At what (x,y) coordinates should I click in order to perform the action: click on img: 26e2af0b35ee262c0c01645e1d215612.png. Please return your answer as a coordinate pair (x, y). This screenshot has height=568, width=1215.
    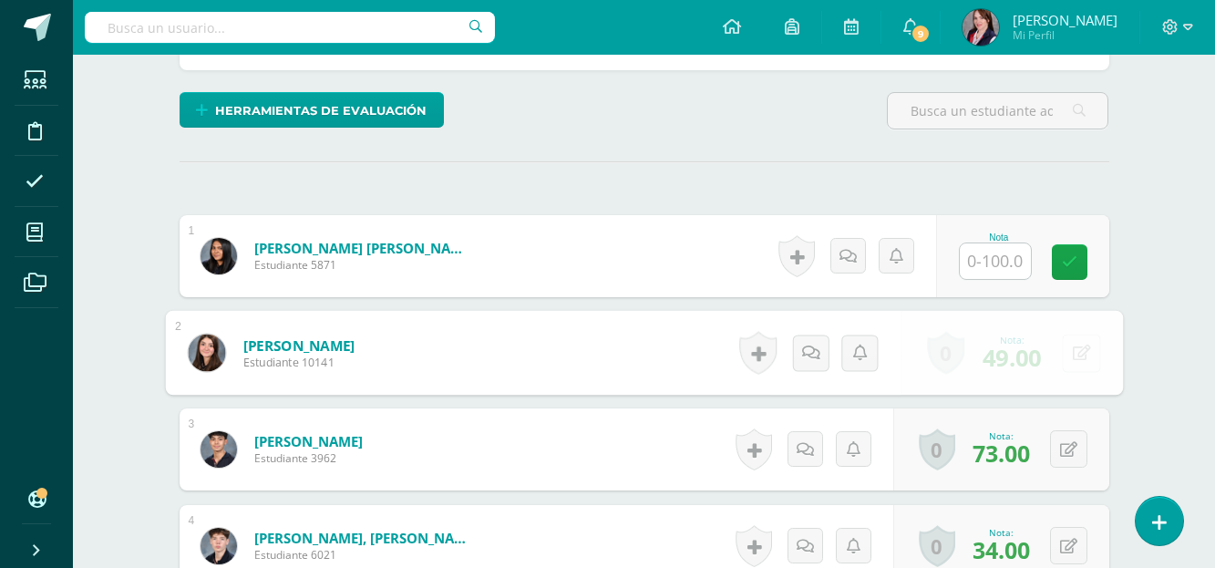
    Looking at the image, I should click on (219, 449).